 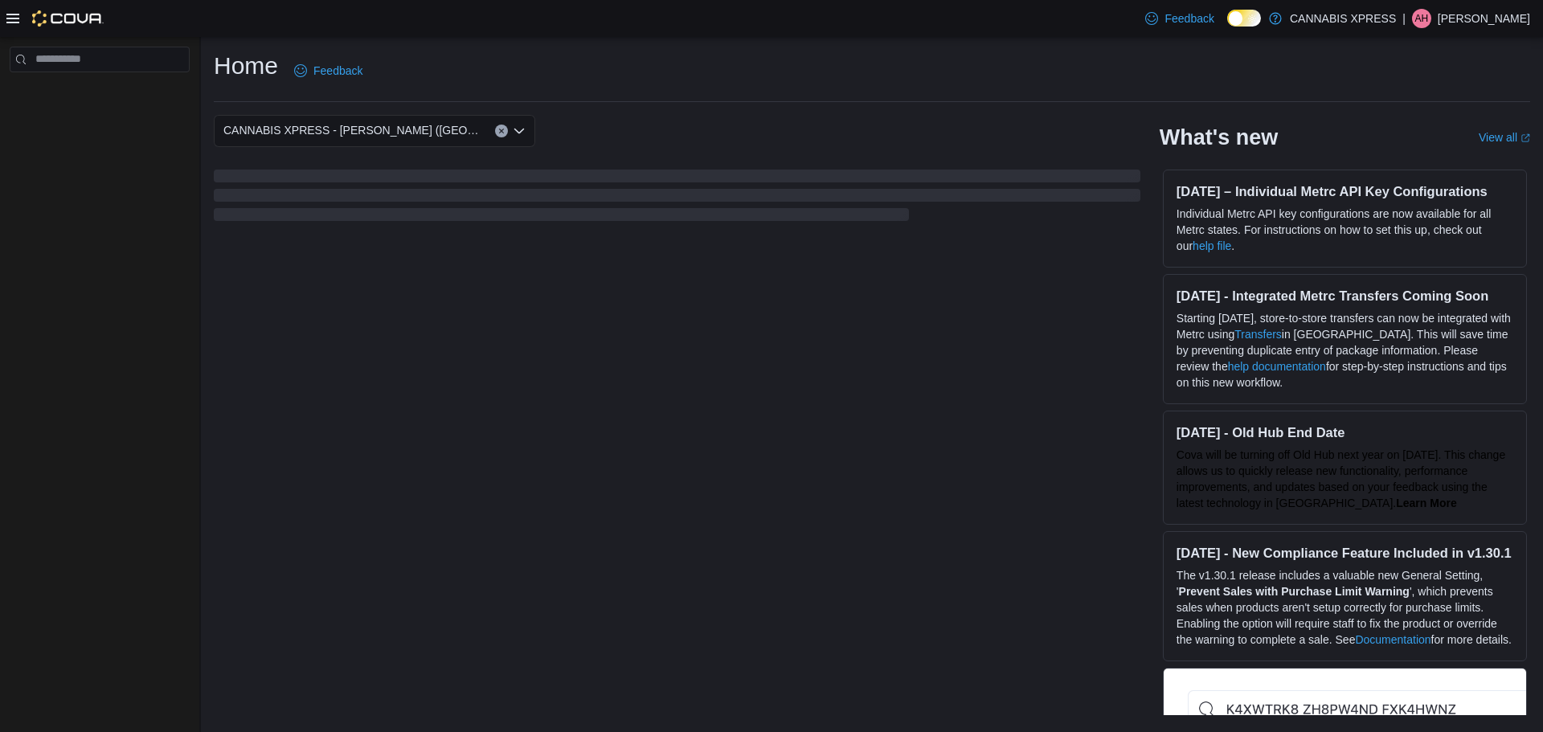 I want to click on p: The v1.30.1 release includes a valuable new General Setting, ' ', which prevents sales when produ..., so click(x=1344, y=607).